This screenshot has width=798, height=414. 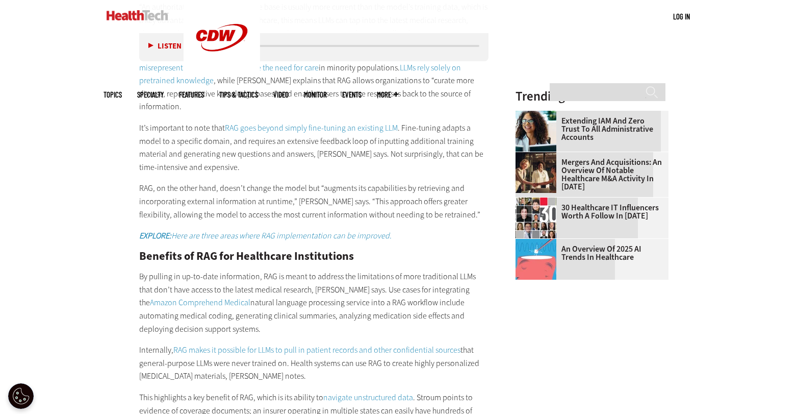 What do you see at coordinates (150, 94) in the screenshot?
I see `span: Specialty` at bounding box center [150, 94].